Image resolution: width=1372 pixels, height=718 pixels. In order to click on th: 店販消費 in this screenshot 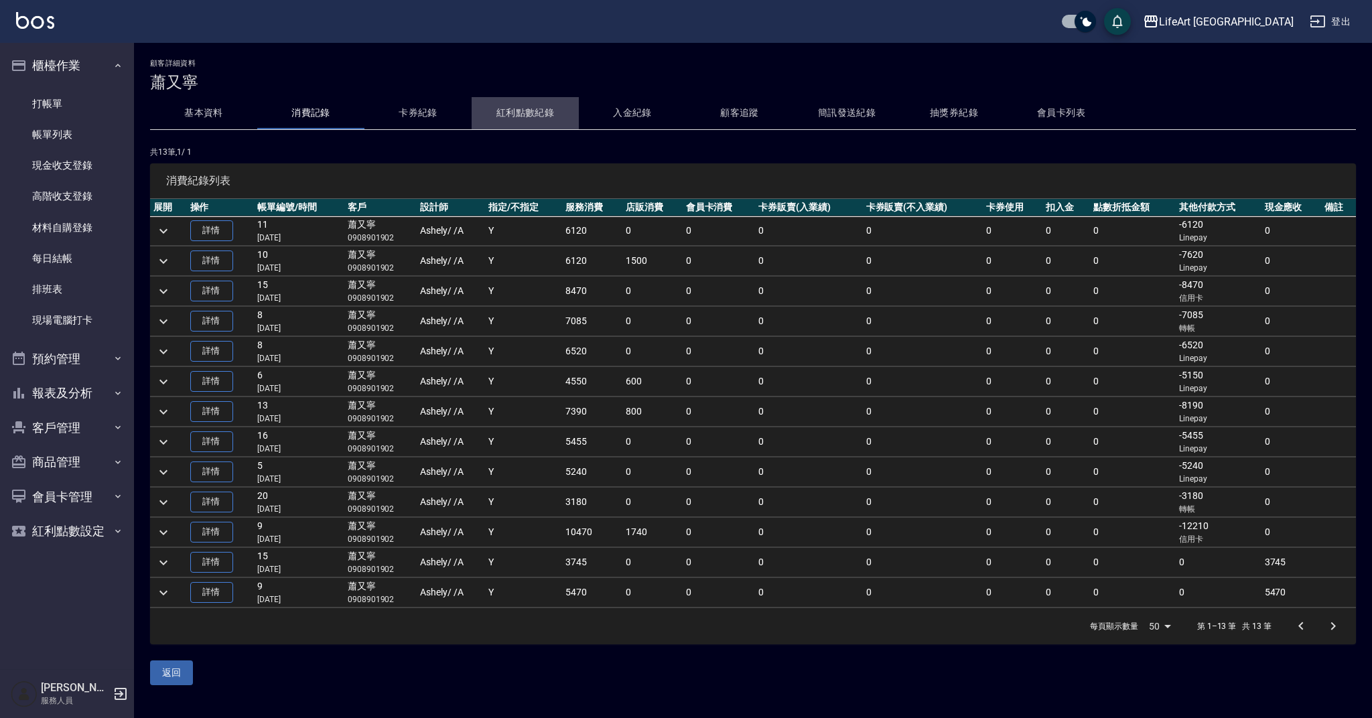, I will do `click(653, 208)`.